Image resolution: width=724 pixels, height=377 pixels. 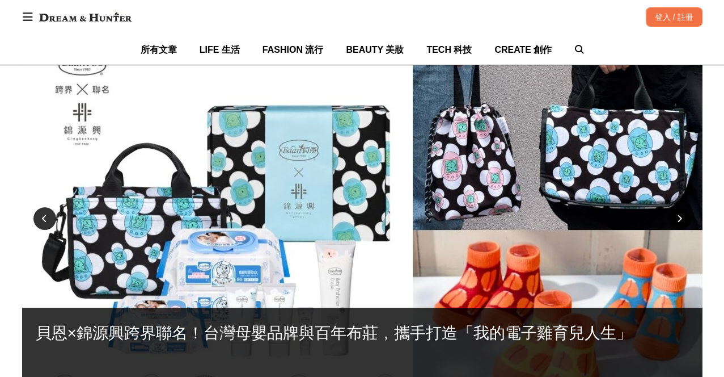 I want to click on a: LIFE 生活, so click(x=220, y=49).